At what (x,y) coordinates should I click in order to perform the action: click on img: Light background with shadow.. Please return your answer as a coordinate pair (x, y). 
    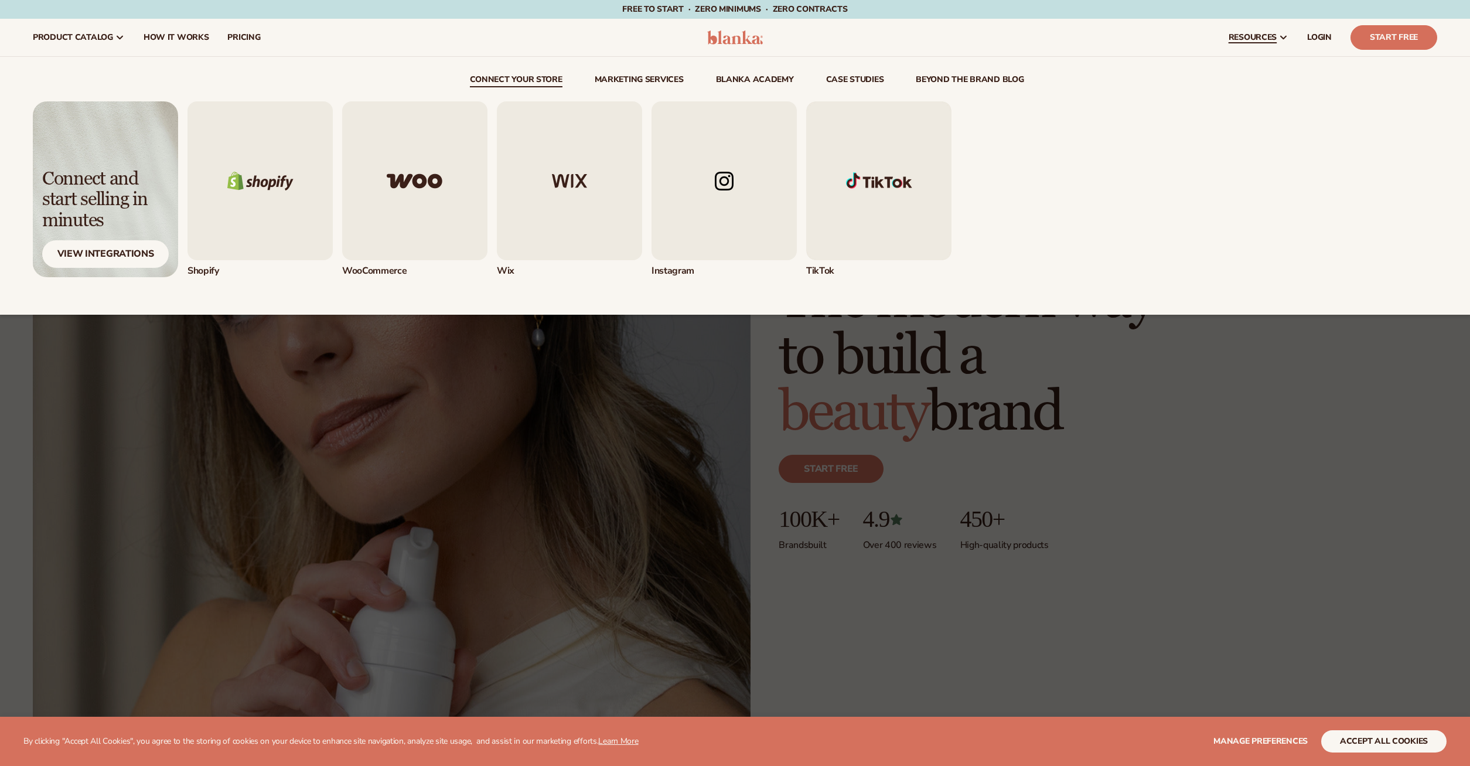
    Looking at the image, I should click on (105, 189).